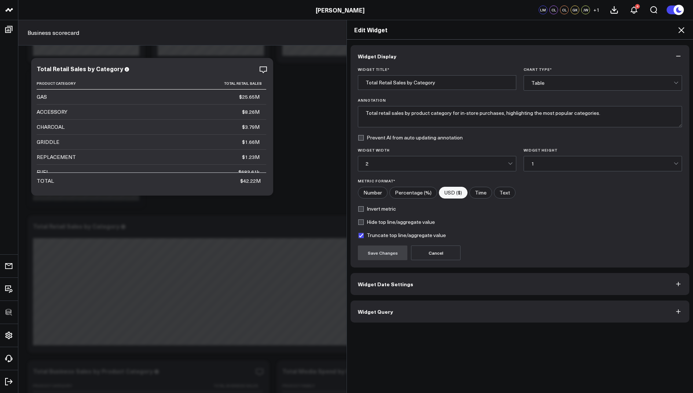  Describe the element at coordinates (520, 311) in the screenshot. I see `button: Widget Query` at that location.